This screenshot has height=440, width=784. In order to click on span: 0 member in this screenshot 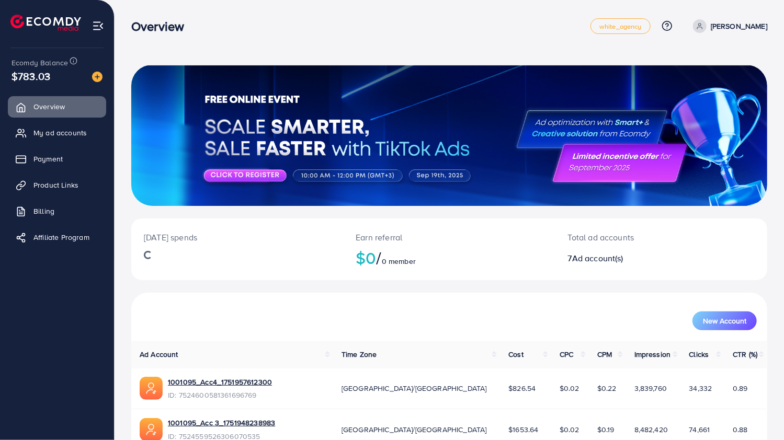, I will do `click(399, 262)`.